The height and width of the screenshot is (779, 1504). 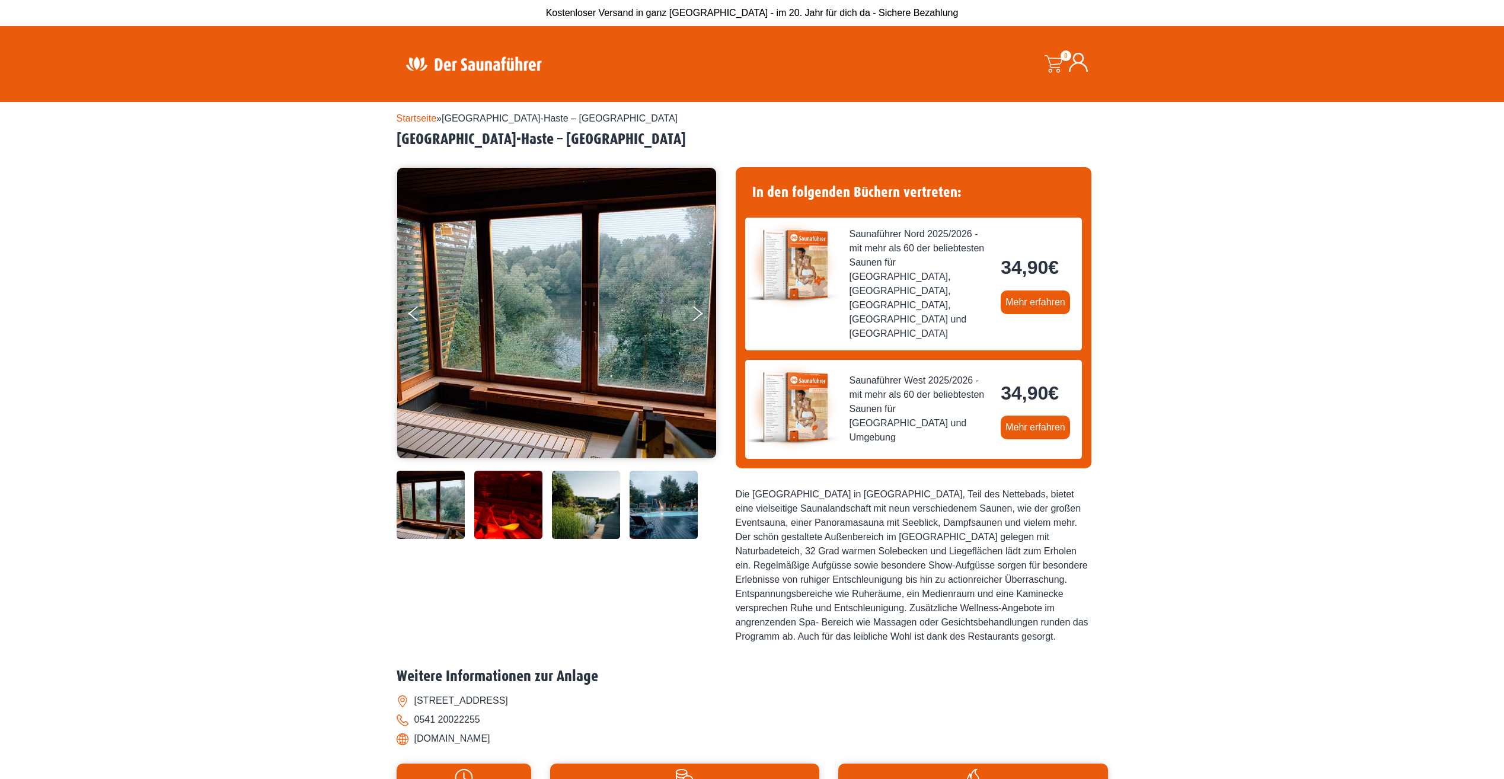 I want to click on li: 0541 20022255, so click(x=752, y=720).